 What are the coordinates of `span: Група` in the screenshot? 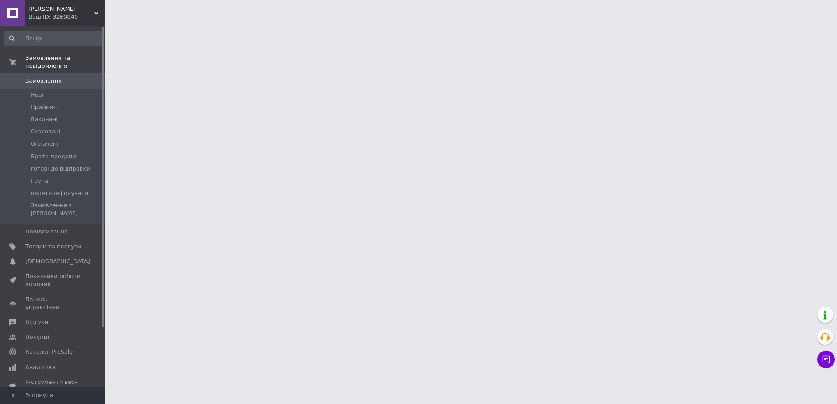 It's located at (39, 181).